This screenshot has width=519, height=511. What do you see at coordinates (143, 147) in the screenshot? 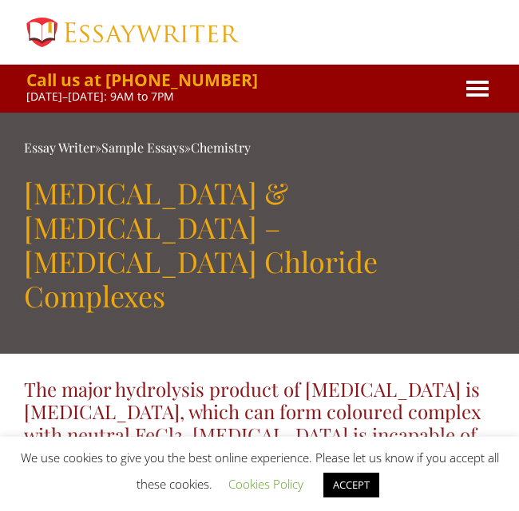
I see `a: Sample Essays` at bounding box center [143, 147].